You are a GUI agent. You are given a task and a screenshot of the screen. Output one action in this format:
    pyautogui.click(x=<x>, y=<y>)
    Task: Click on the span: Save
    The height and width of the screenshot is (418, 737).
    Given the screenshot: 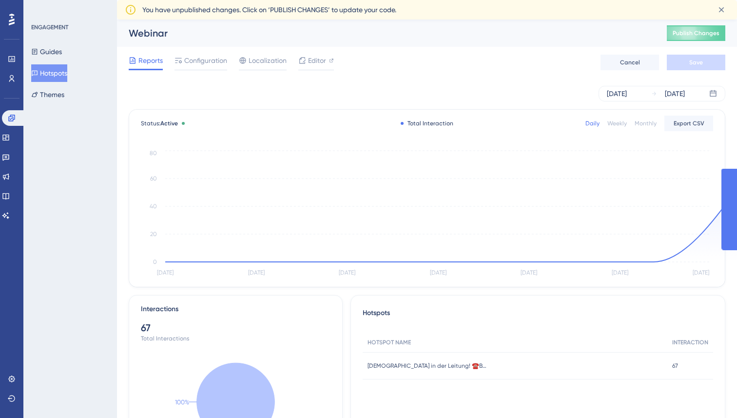 What is the action you would take?
    pyautogui.click(x=696, y=62)
    